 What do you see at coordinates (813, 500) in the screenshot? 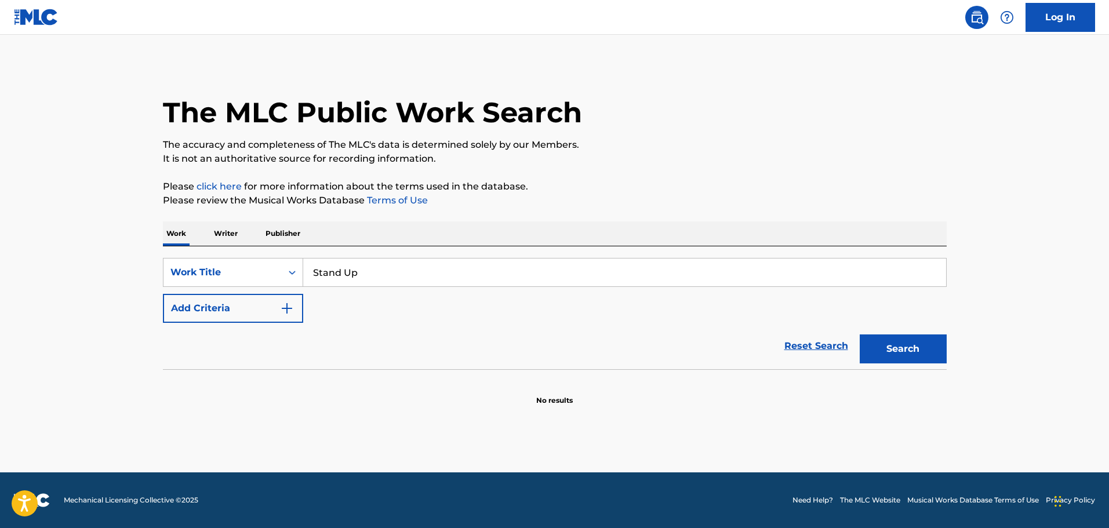
I see `a: Need Help?` at bounding box center [813, 500].